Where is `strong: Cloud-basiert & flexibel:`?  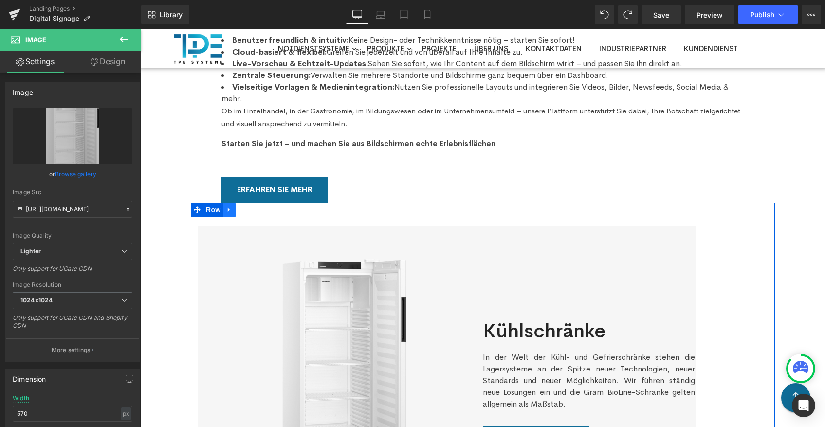 strong: Cloud-basiert & flexibel: is located at coordinates (139, 22).